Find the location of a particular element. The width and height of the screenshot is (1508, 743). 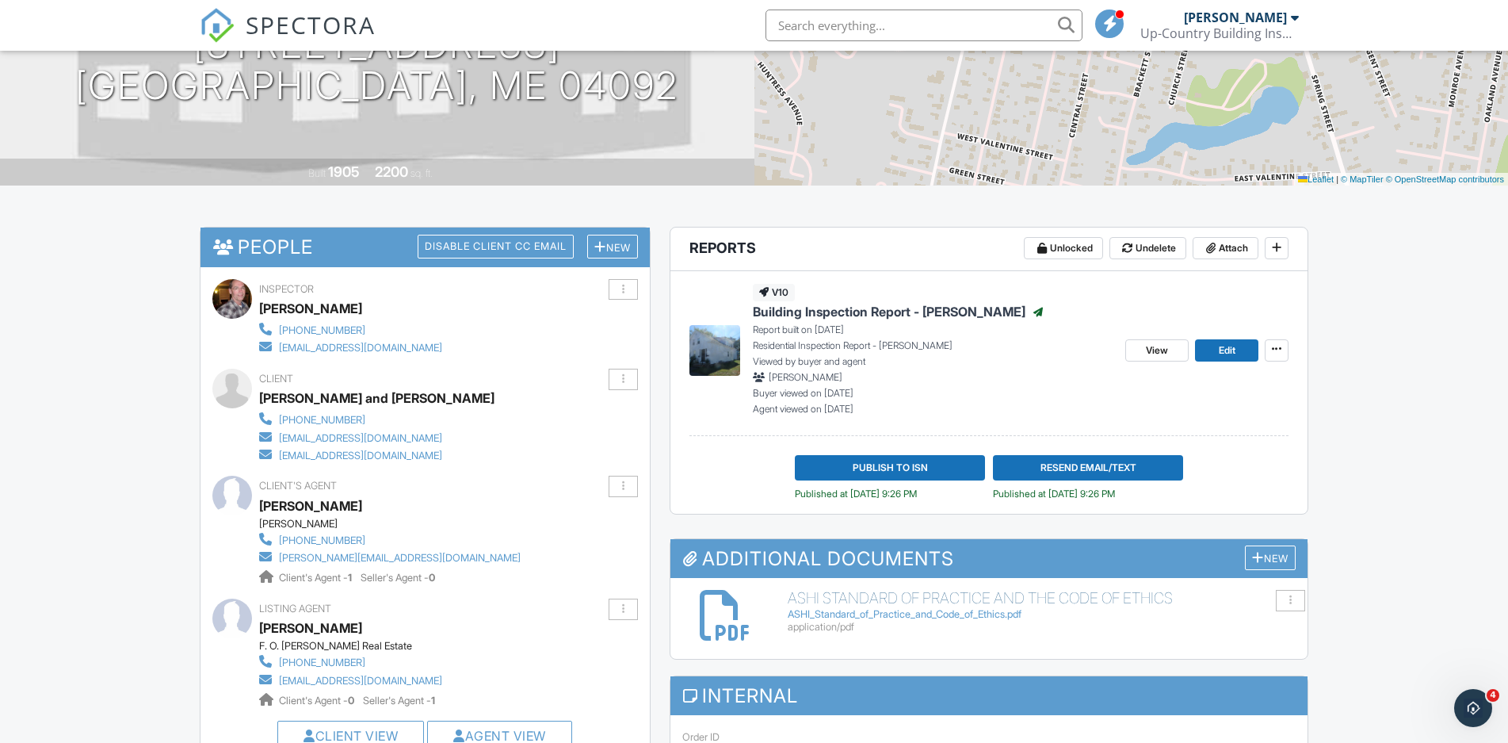

input: Search everything... is located at coordinates (924, 25).